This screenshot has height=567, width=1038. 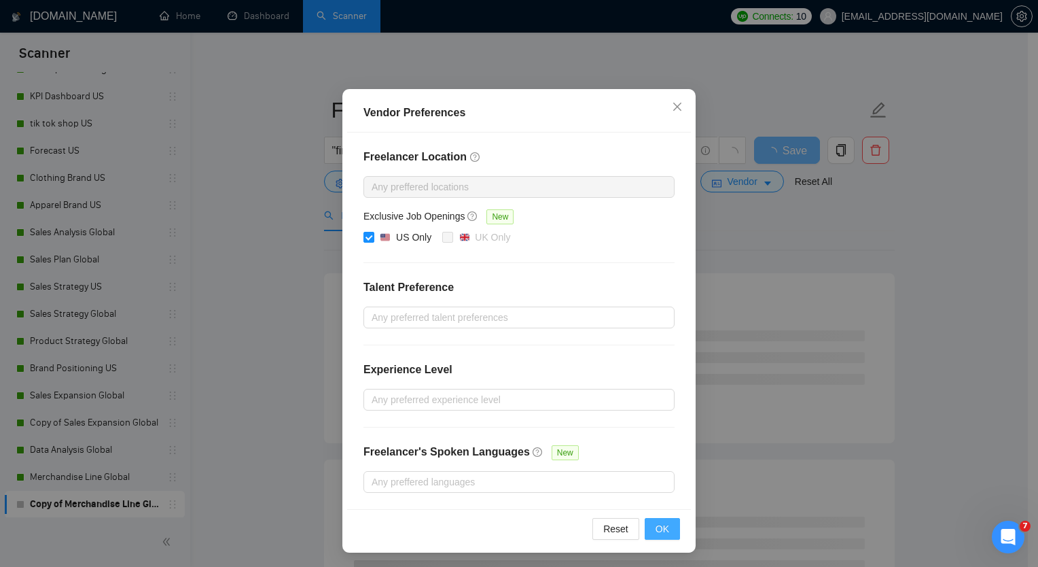 What do you see at coordinates (519, 113) in the screenshot?
I see `div: Vendor Preferences` at bounding box center [519, 113].